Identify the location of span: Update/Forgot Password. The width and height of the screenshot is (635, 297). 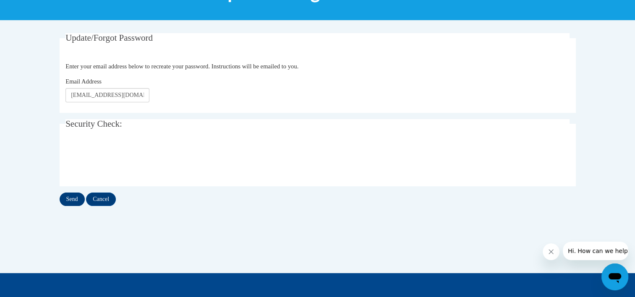
(109, 38).